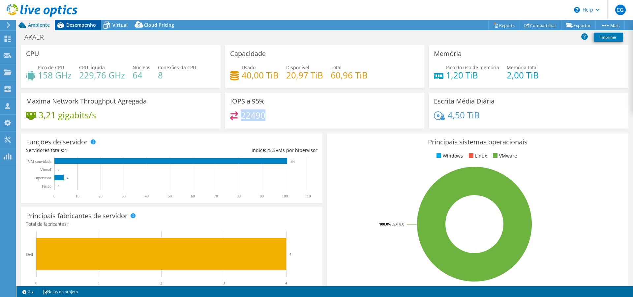 Image resolution: width=633 pixels, height=297 pixels. I want to click on span: Cloud Pricing, so click(159, 25).